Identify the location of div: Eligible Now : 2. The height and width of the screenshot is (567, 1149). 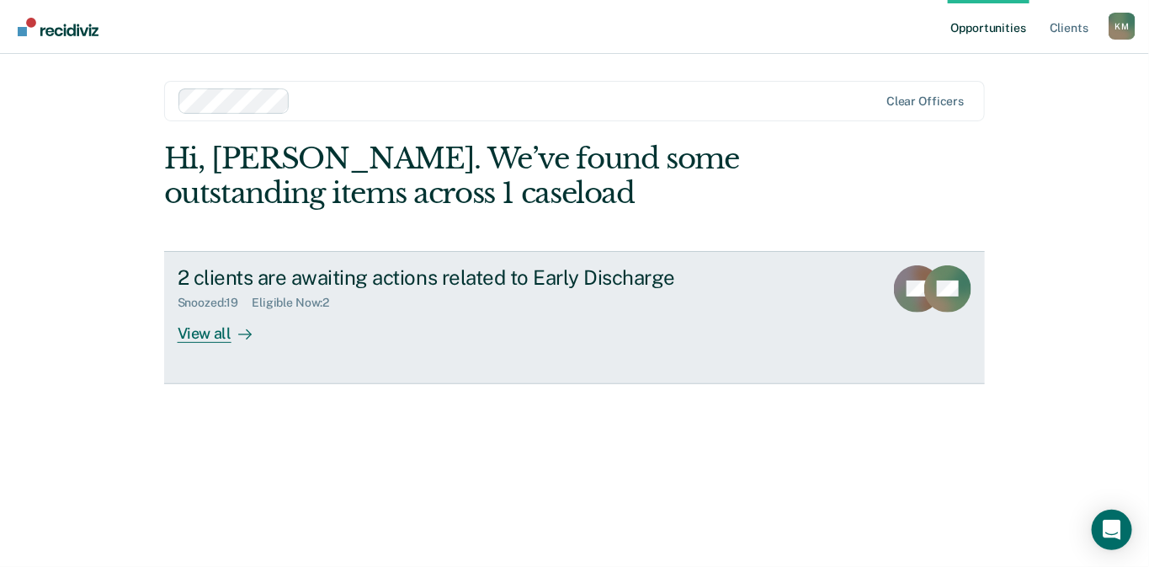
(297, 302).